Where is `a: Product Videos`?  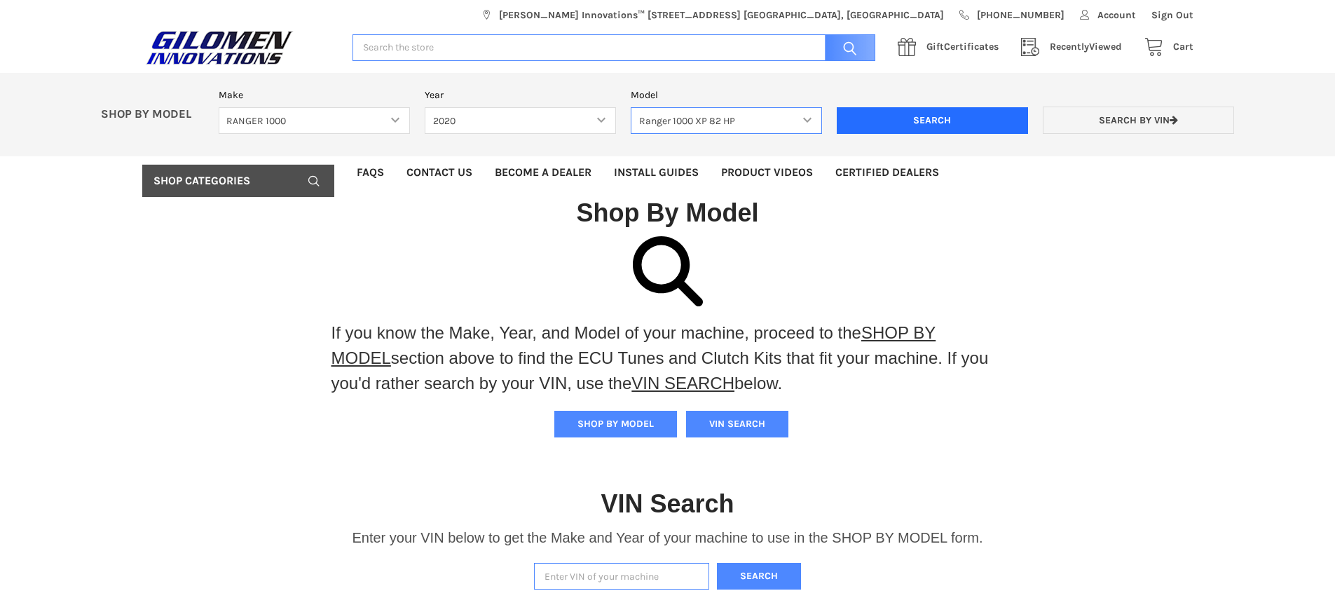
a: Product Videos is located at coordinates (767, 172).